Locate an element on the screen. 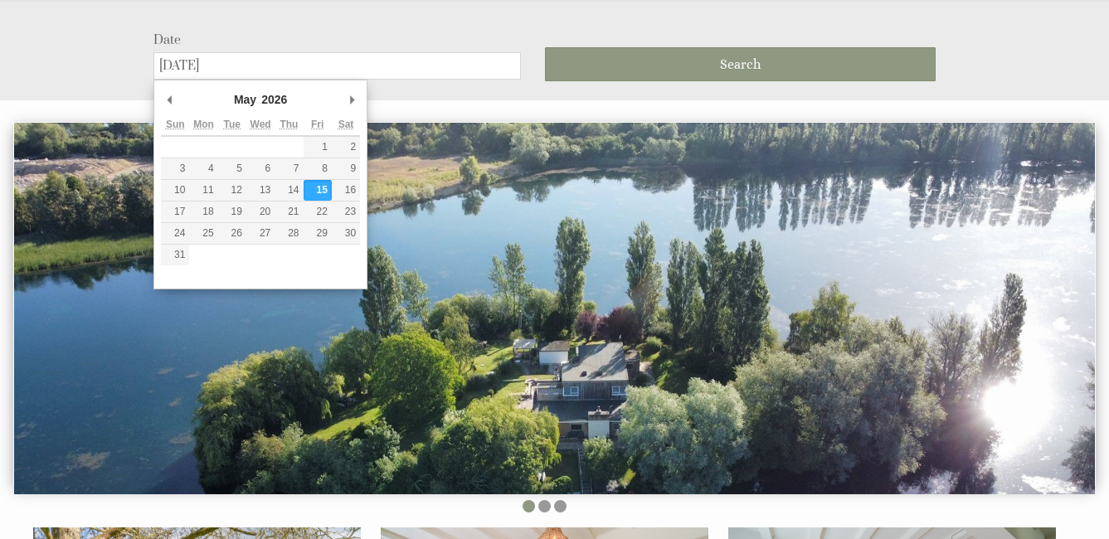 The image size is (1109, 539). button: 18 is located at coordinates (203, 212).